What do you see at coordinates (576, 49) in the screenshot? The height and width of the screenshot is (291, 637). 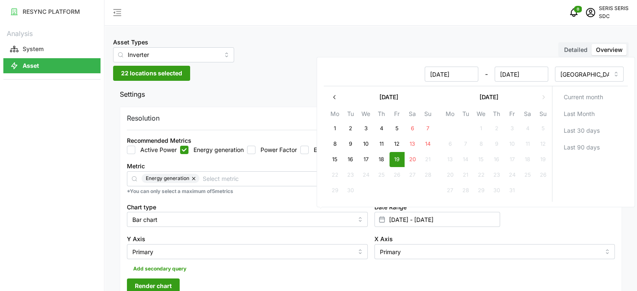 I see `span: Detailed` at bounding box center [576, 49].